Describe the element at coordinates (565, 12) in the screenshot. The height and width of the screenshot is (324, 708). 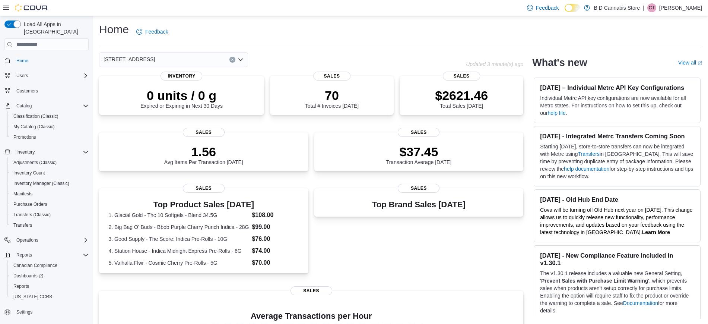
I see `span: Dark Mode` at that location.